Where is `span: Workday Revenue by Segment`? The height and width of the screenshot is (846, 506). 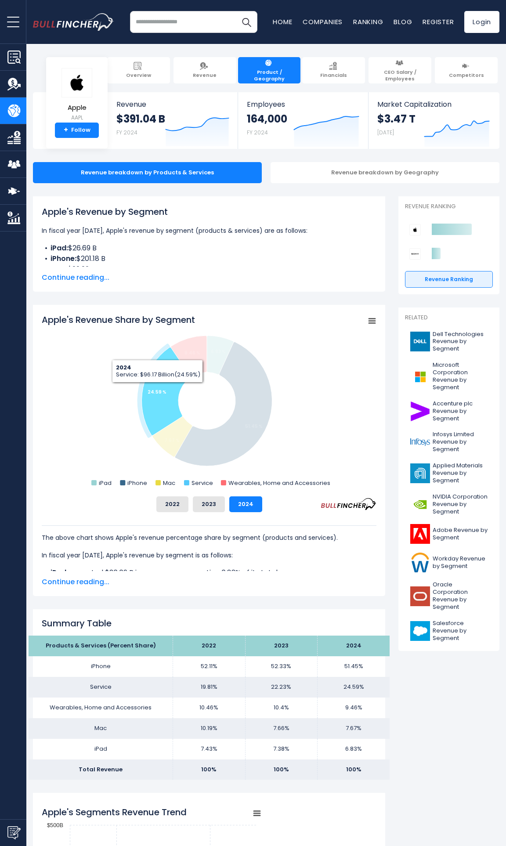 span: Workday Revenue by Segment is located at coordinates (460, 562).